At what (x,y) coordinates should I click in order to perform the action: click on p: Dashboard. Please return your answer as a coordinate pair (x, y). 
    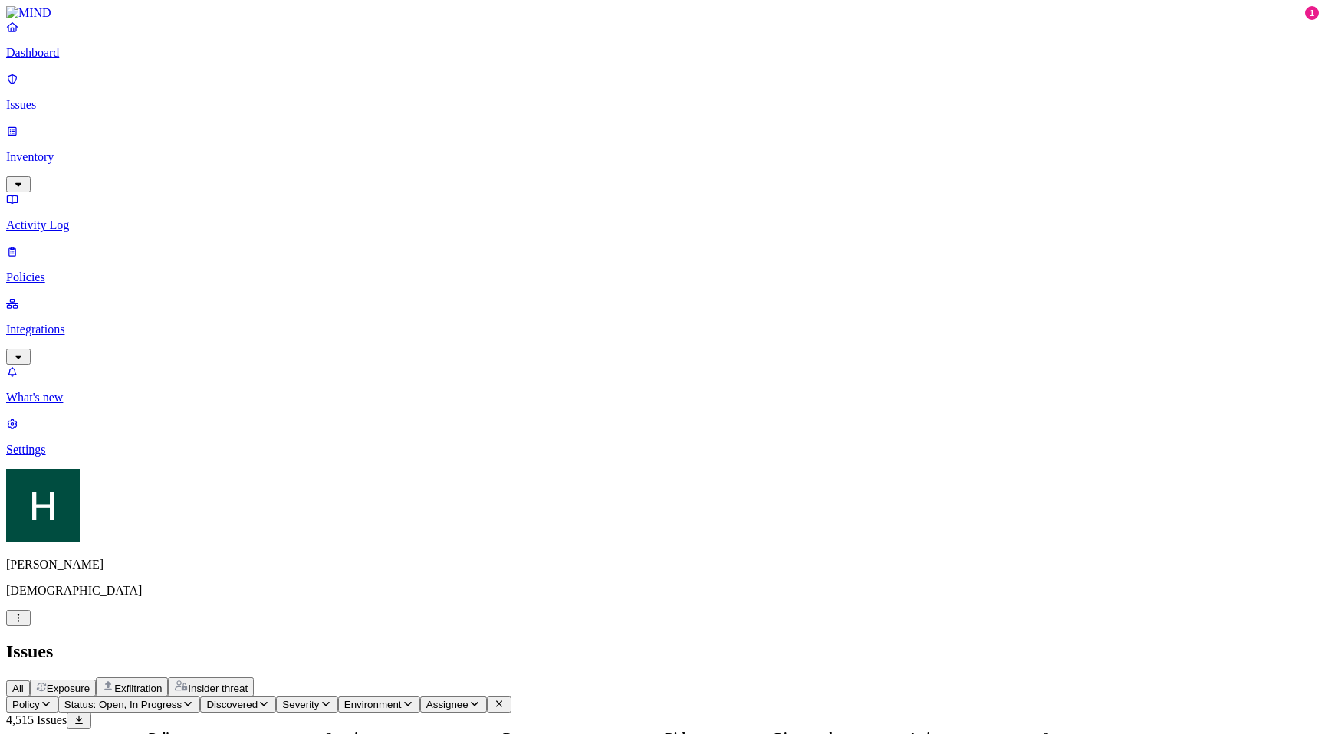
    Looking at the image, I should click on (662, 53).